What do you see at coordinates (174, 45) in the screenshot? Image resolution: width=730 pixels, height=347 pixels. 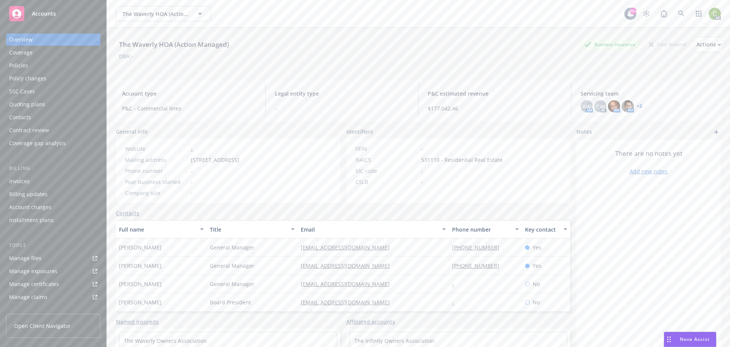 I see `div: The Waverly HOA (Action Managed)` at bounding box center [174, 45].